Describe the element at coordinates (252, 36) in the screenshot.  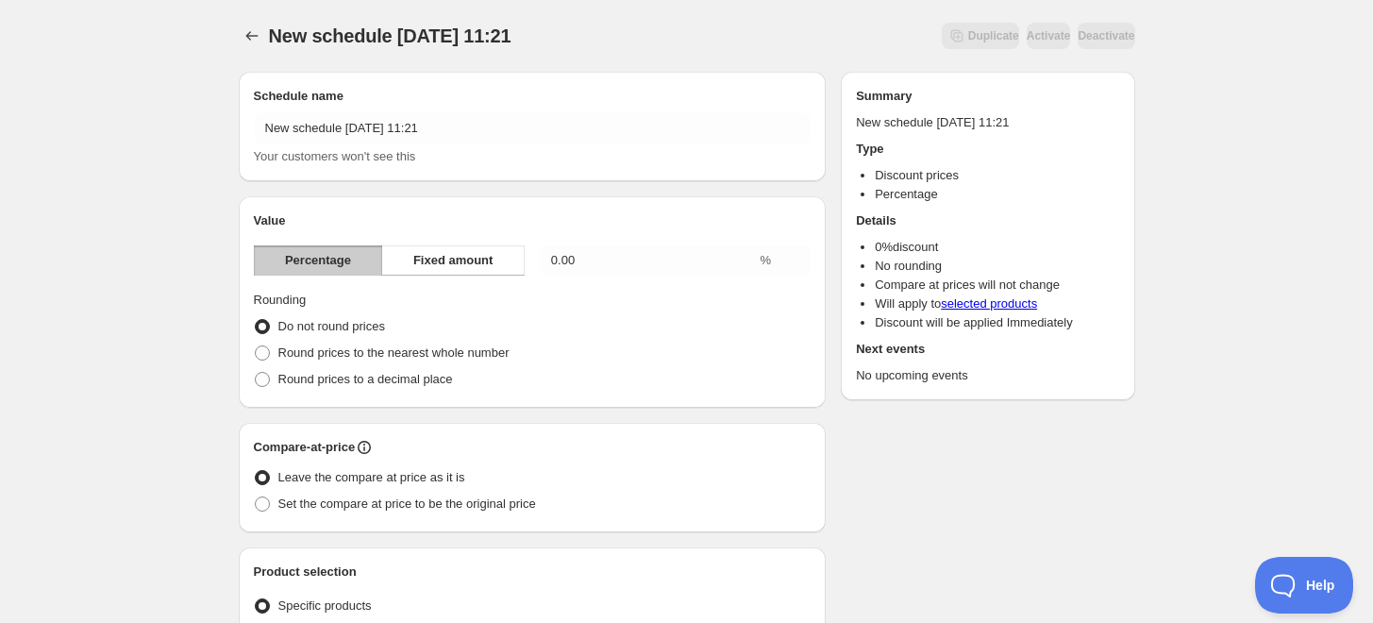
I see `button: Schedules` at that location.